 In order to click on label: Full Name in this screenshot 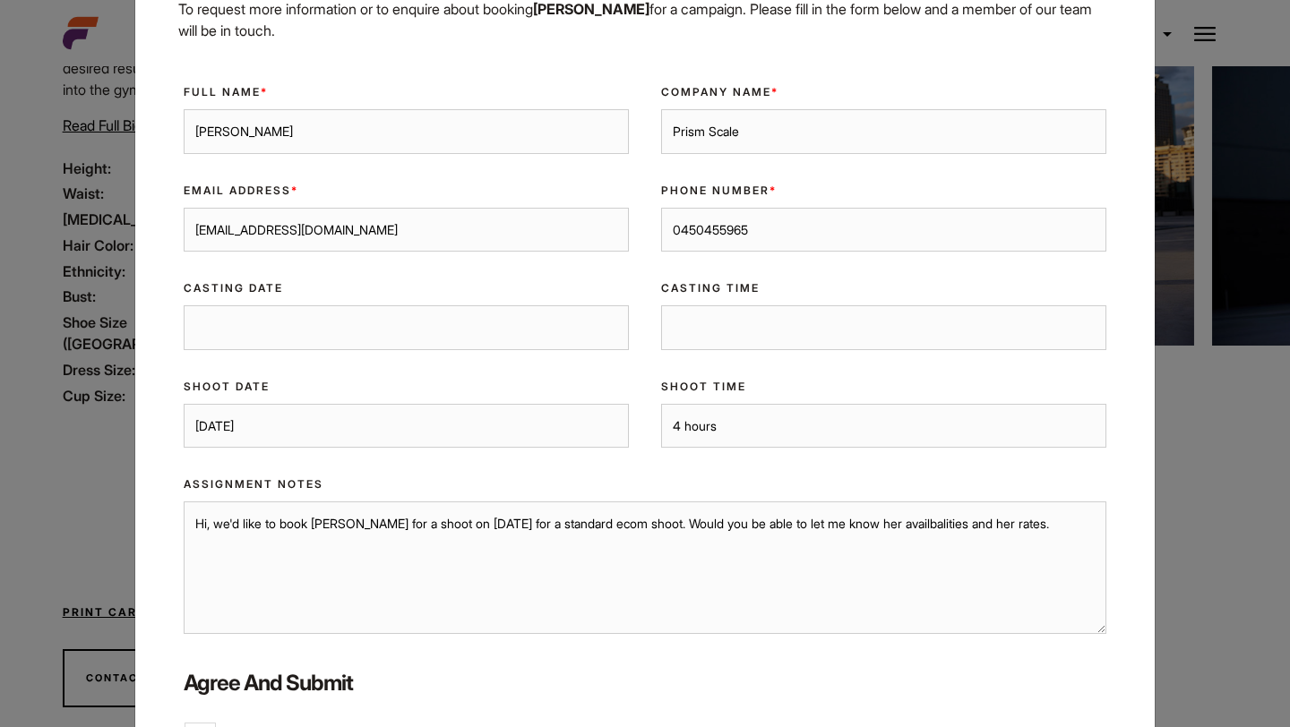, I will do `click(406, 92)`.